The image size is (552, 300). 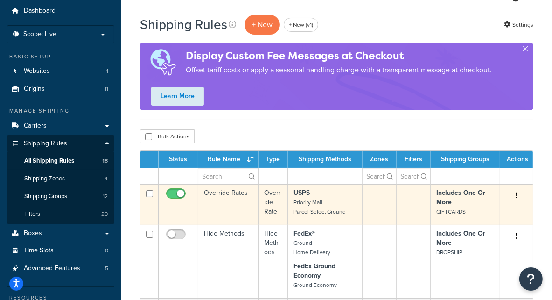 What do you see at coordinates (273, 159) in the screenshot?
I see `th: Type` at bounding box center [273, 159].